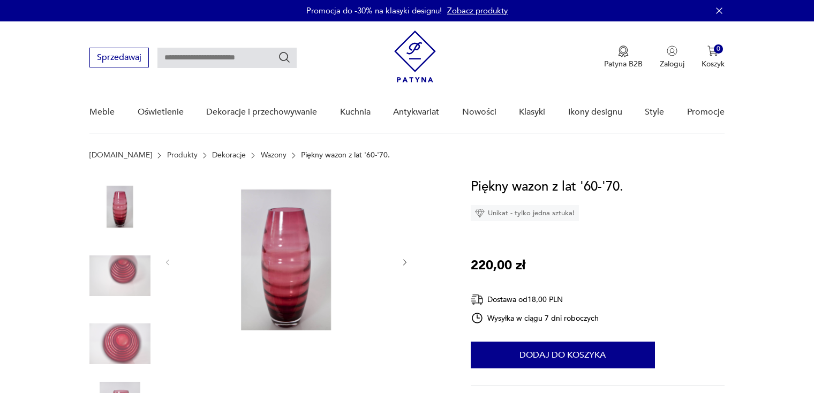  I want to click on a: Ikona medaluPatyna B2B, so click(623, 57).